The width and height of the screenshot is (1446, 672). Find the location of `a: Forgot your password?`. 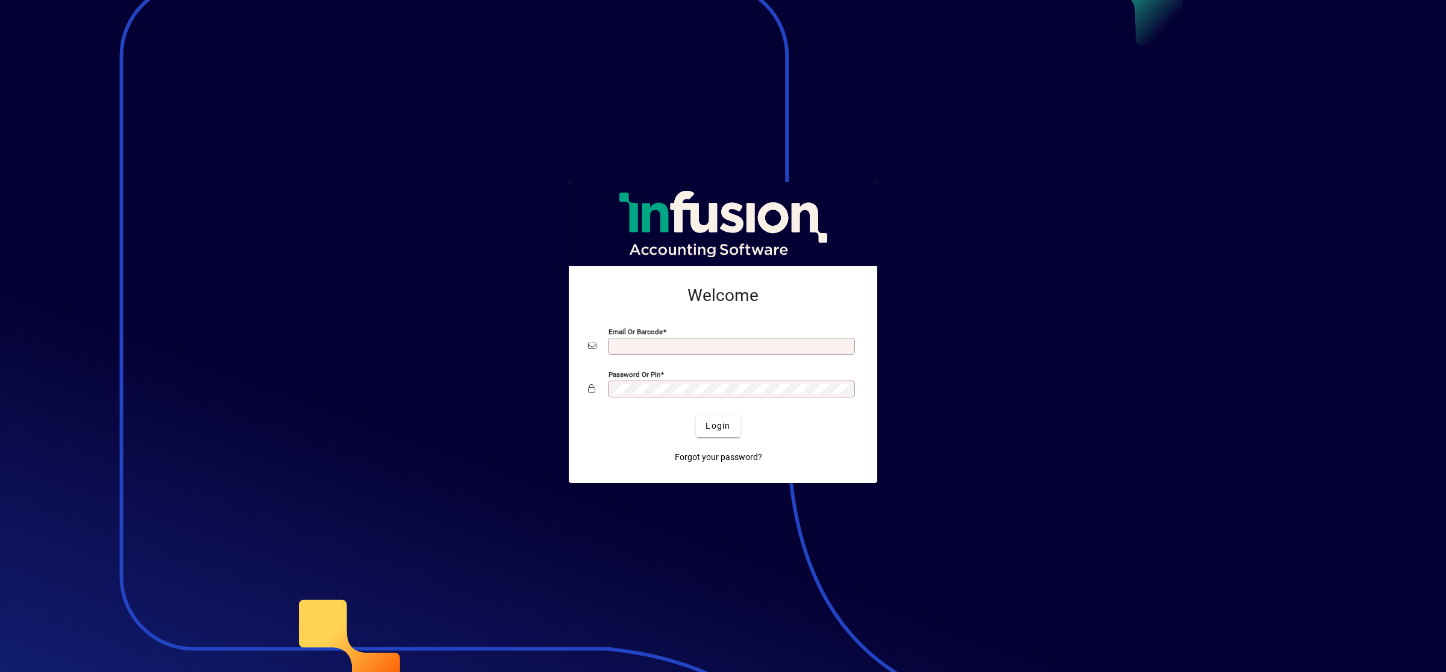

a: Forgot your password? is located at coordinates (718, 458).